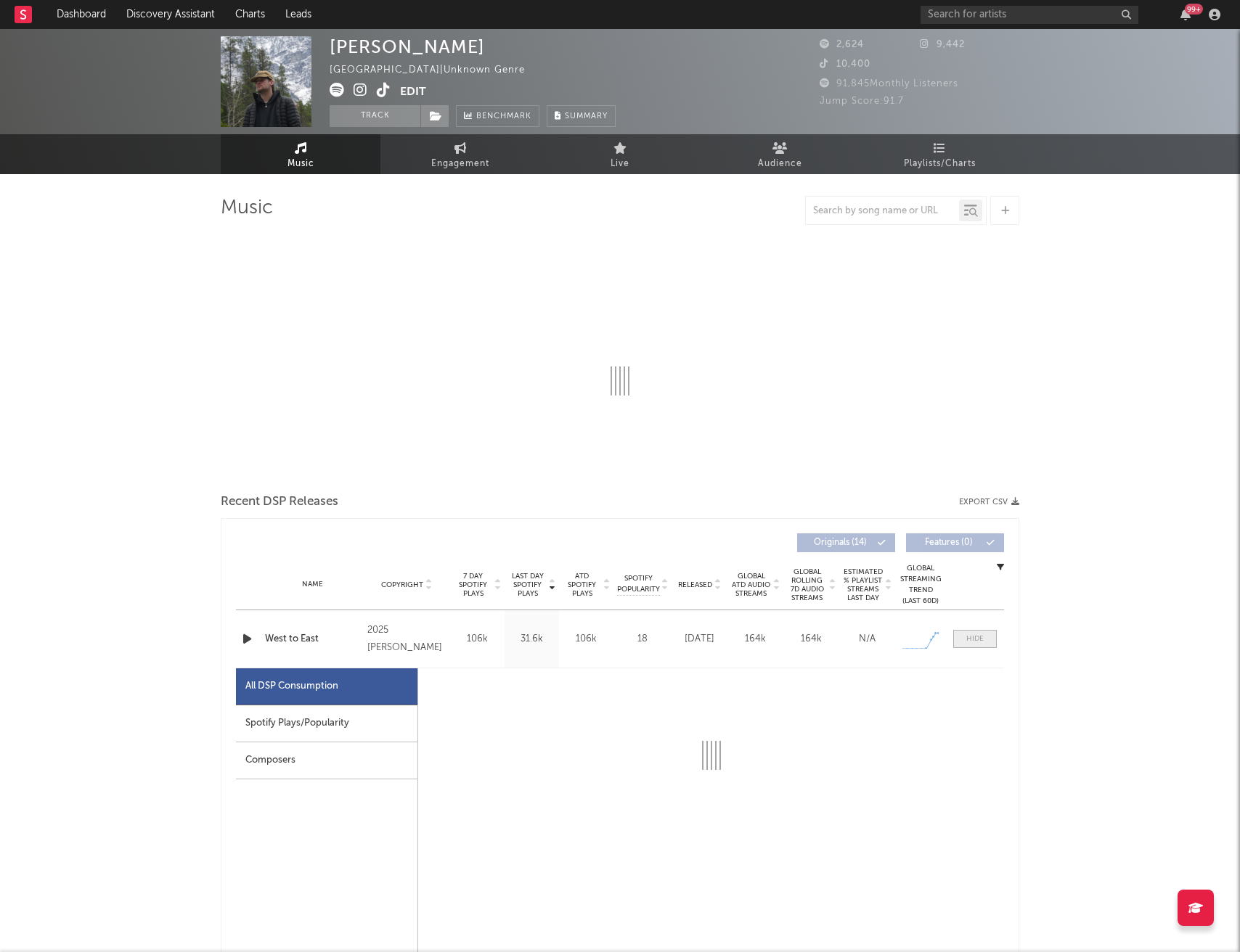 This screenshot has width=1240, height=952. What do you see at coordinates (888, 83) in the screenshot?
I see `span: 91,845 Monthly Listeners` at bounding box center [888, 83].